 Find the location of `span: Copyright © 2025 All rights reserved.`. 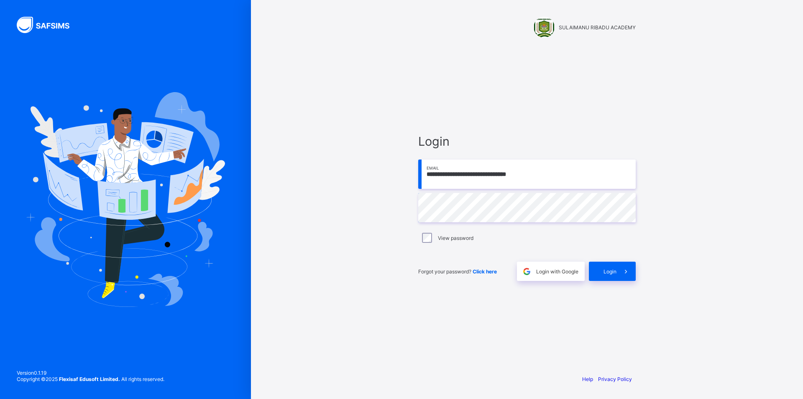

span: Copyright © 2025 All rights reserved. is located at coordinates (90, 379).